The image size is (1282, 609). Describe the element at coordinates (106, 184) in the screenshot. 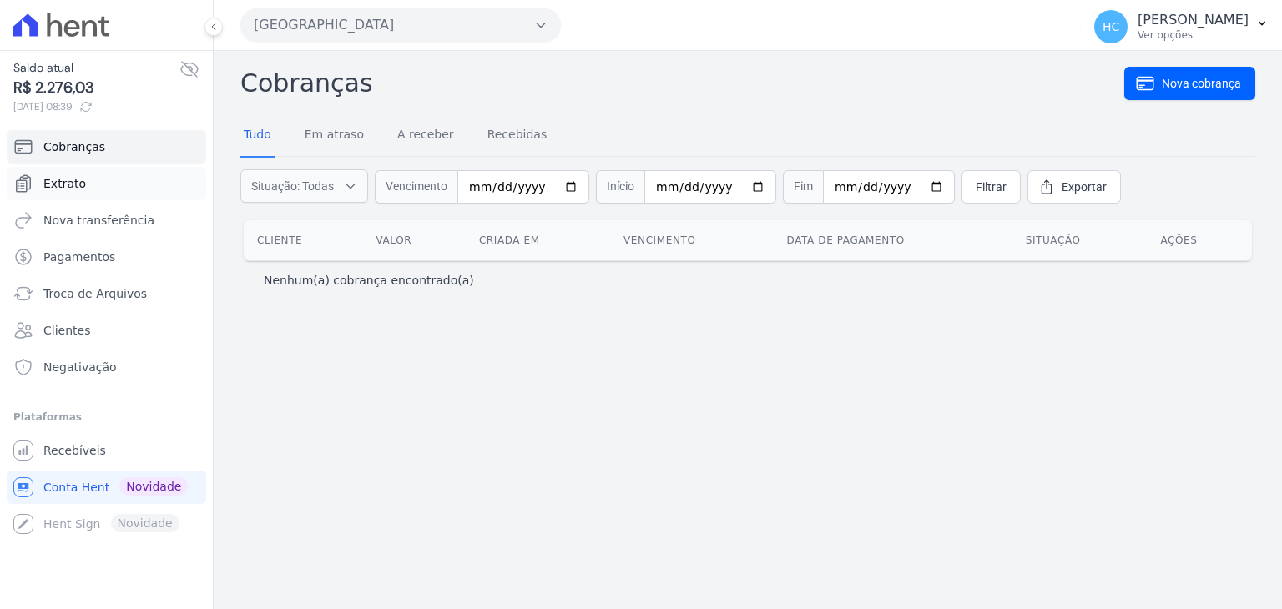

I see `a: Extrato` at that location.